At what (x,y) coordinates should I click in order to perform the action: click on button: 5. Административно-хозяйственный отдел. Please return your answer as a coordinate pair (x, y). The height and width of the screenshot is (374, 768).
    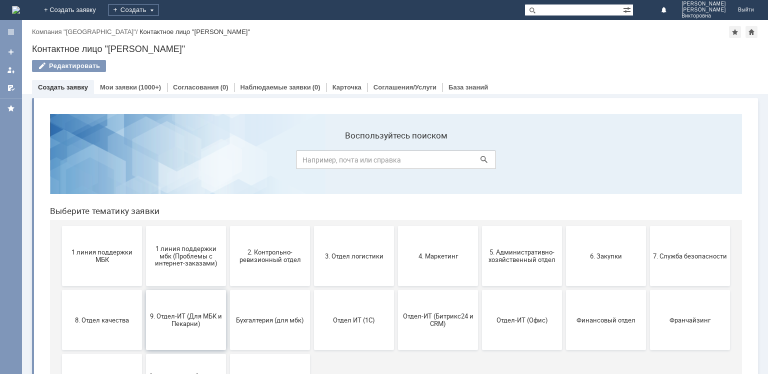
    Looking at the image, I should click on (480, 150).